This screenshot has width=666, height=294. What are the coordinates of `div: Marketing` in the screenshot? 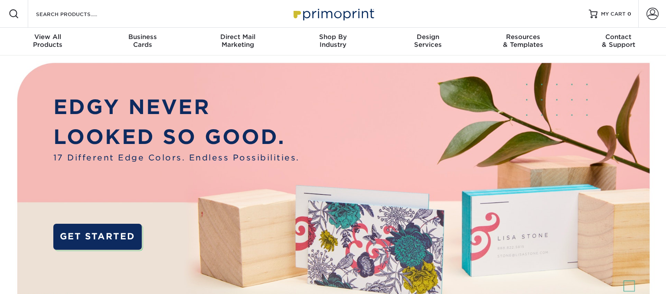 It's located at (238, 41).